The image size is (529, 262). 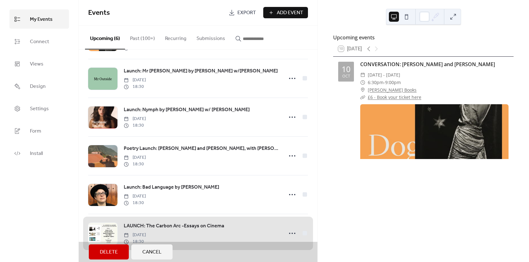 What do you see at coordinates (39, 108) in the screenshot?
I see `a: Settings` at bounding box center [39, 108].